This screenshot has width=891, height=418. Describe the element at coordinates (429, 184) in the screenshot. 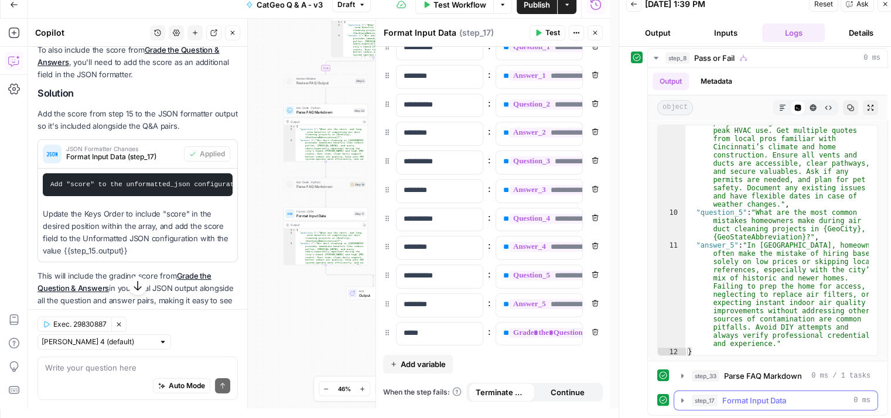

I see `code: Add "score" to the unformatted_json configuration and set its value to reference step_15.output. ...` at that location.